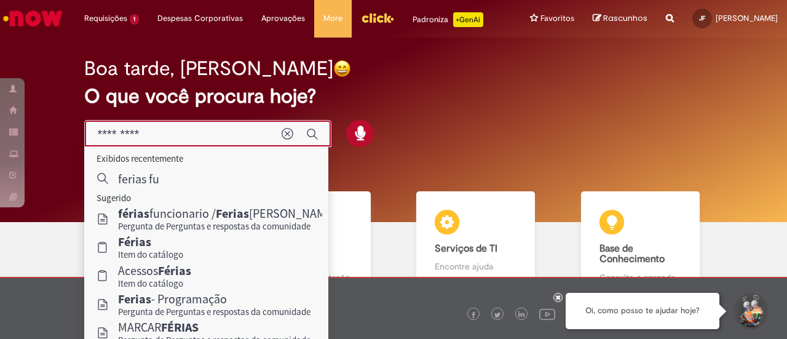  I want to click on div: Oi, como posso te ajudar hoje?, so click(643, 311).